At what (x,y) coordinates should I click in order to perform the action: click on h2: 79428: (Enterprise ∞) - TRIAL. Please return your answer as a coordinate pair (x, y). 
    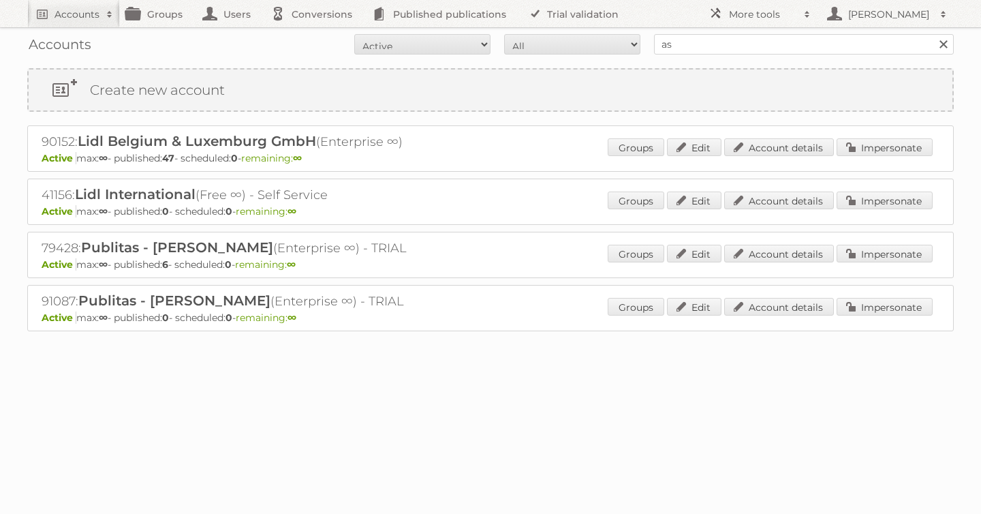
    Looking at the image, I should click on (280, 248).